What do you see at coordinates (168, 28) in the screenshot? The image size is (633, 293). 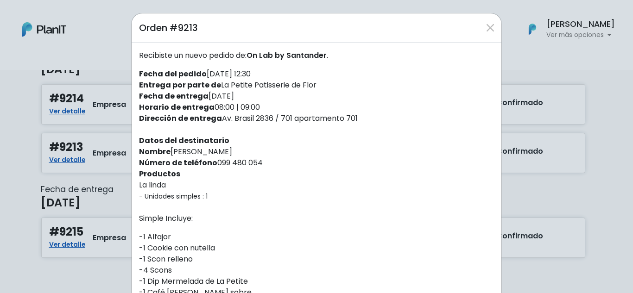 I see `h5: Orden #9213` at bounding box center [168, 28].